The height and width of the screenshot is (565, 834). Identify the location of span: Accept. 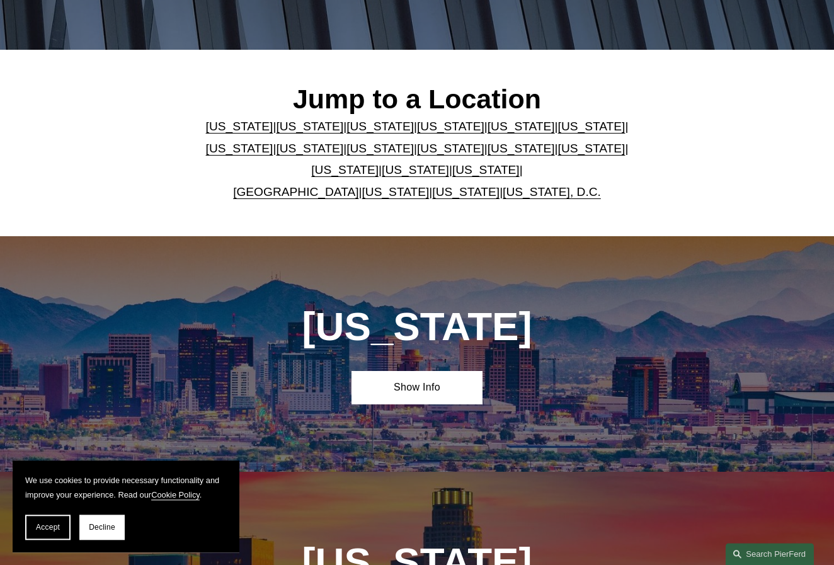
(48, 528).